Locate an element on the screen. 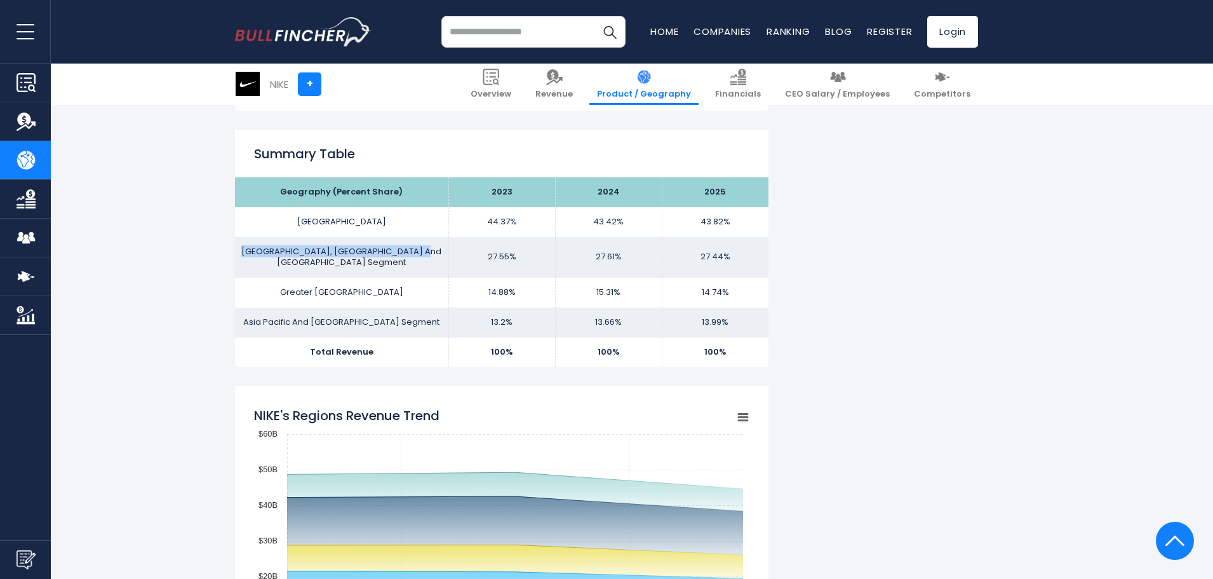 The image size is (1213, 579). text: $40B is located at coordinates (268, 504).